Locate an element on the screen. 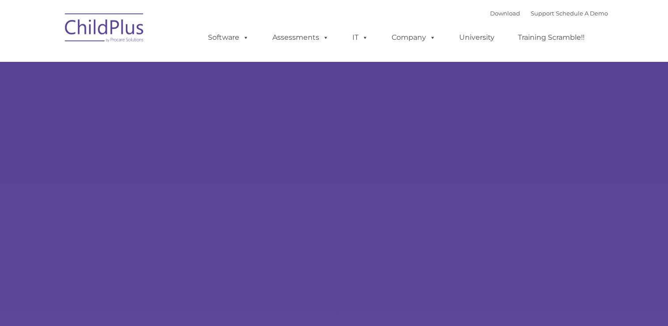 Image resolution: width=668 pixels, height=326 pixels. a: Schedule A Demo is located at coordinates (582, 13).